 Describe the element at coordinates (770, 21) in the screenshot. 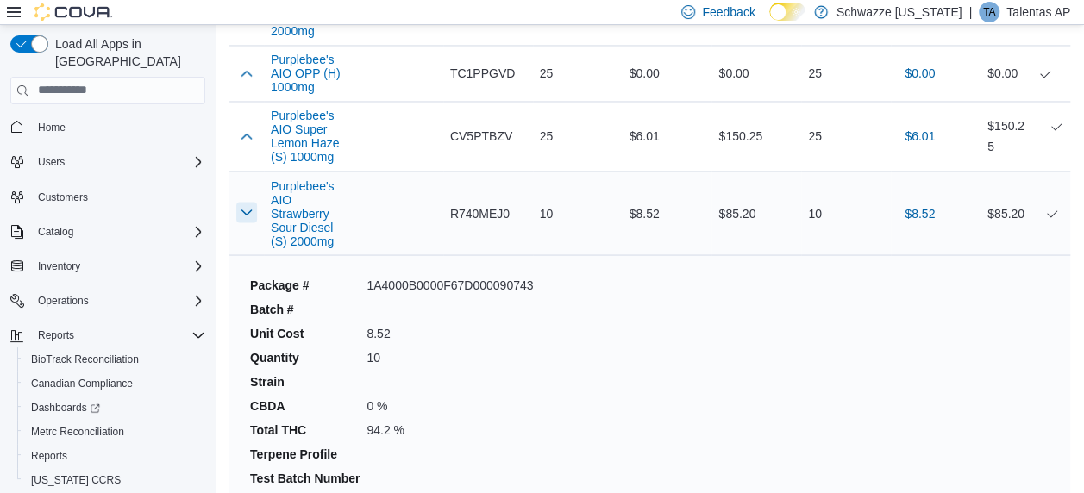

I see `span: Dark Mode` at that location.